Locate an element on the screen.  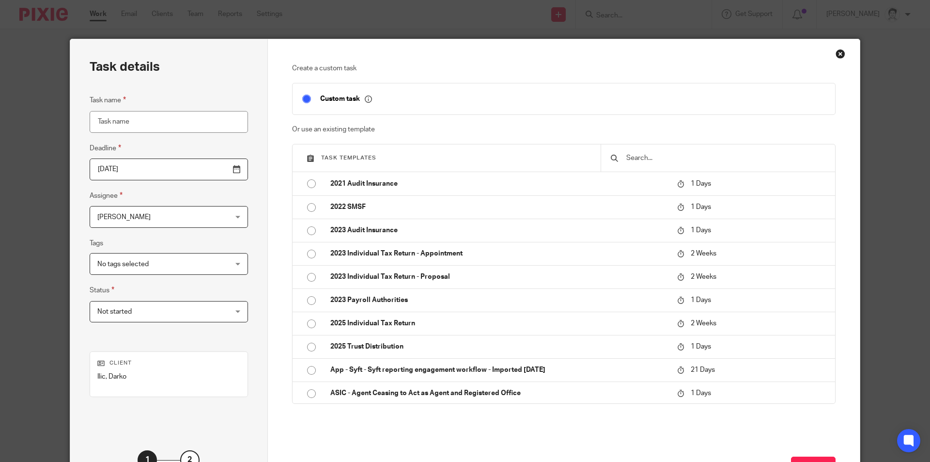
input: Search... is located at coordinates (725, 158).